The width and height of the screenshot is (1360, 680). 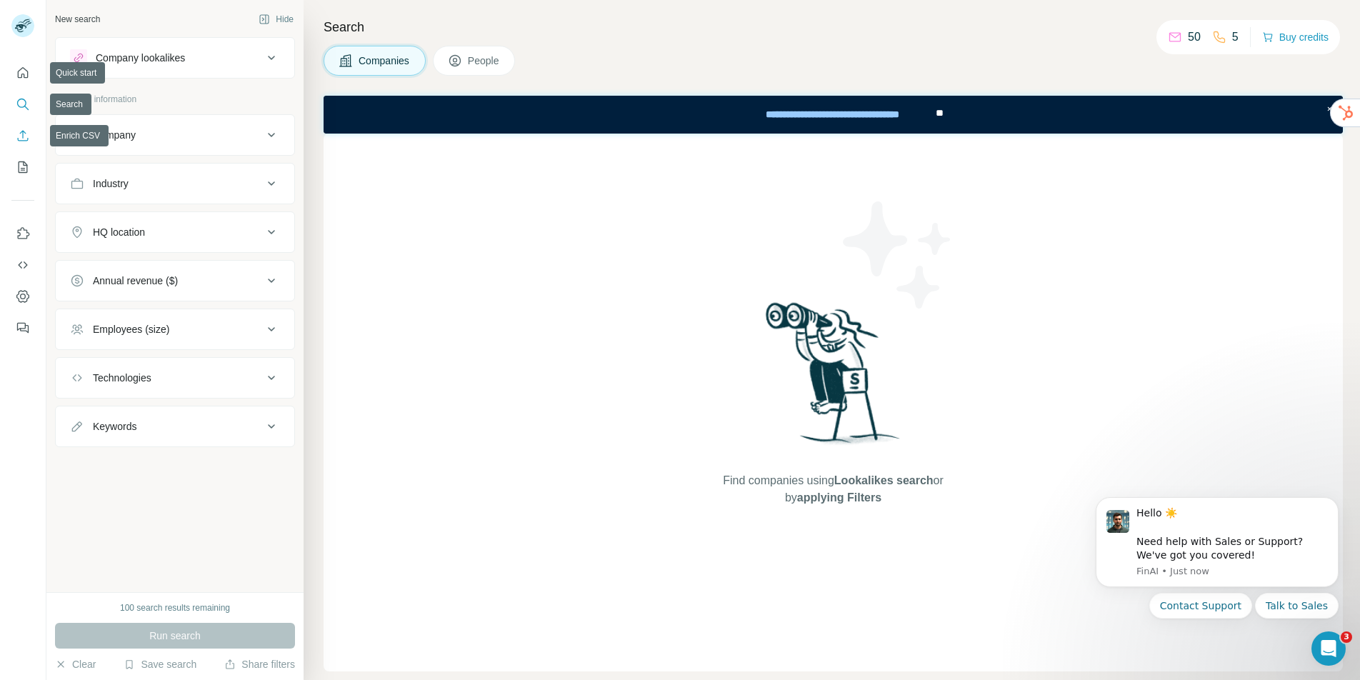 What do you see at coordinates (23, 167) in the screenshot?
I see `button: My lists` at bounding box center [23, 167].